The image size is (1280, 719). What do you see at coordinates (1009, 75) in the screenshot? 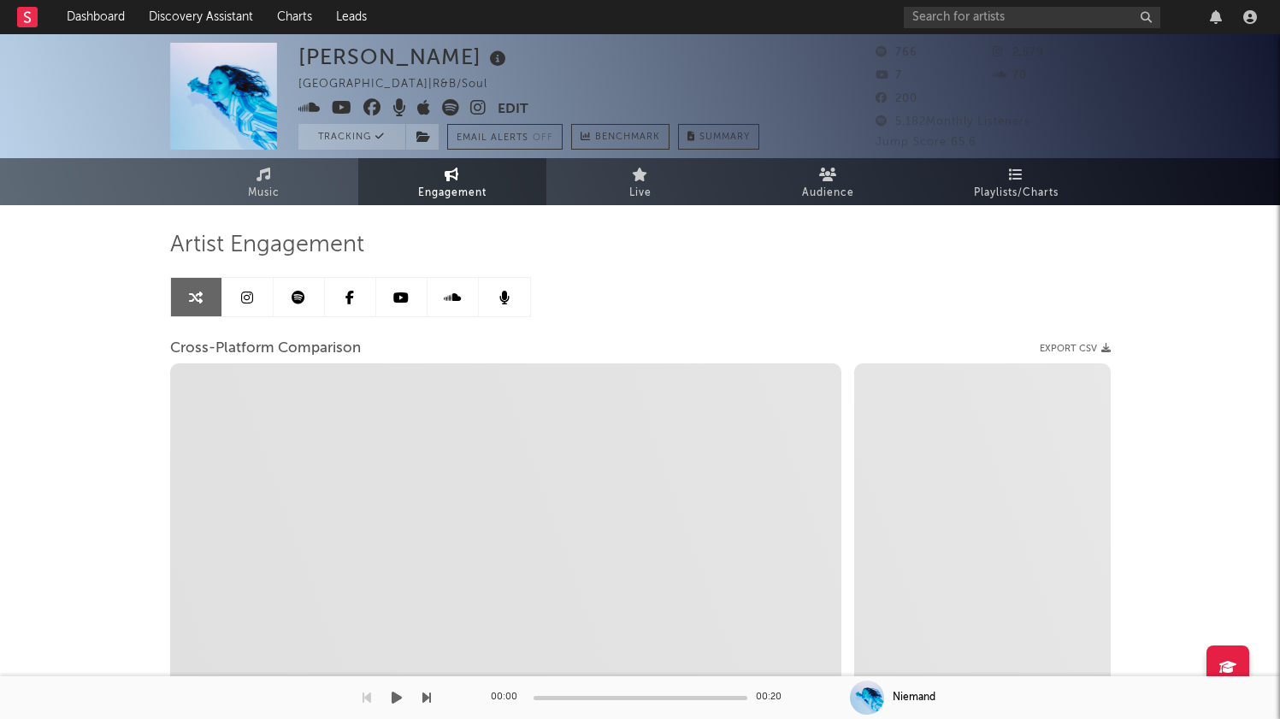
I see `span: 70` at bounding box center [1009, 75].